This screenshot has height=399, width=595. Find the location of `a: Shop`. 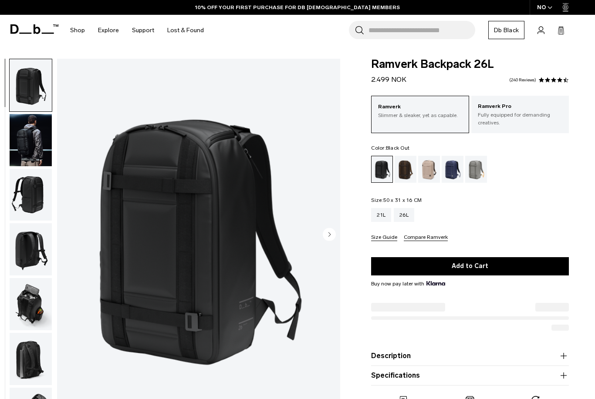

a: Shop is located at coordinates (77, 30).